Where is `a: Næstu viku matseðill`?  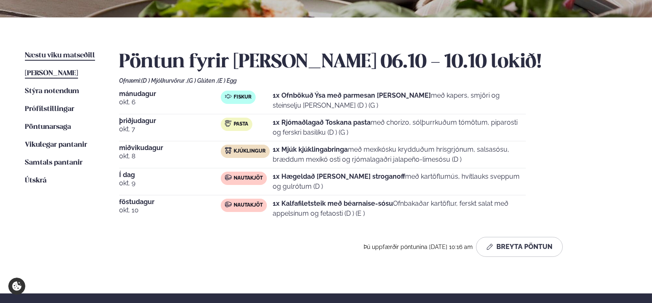
a: Næstu viku matseðill is located at coordinates (60, 56).